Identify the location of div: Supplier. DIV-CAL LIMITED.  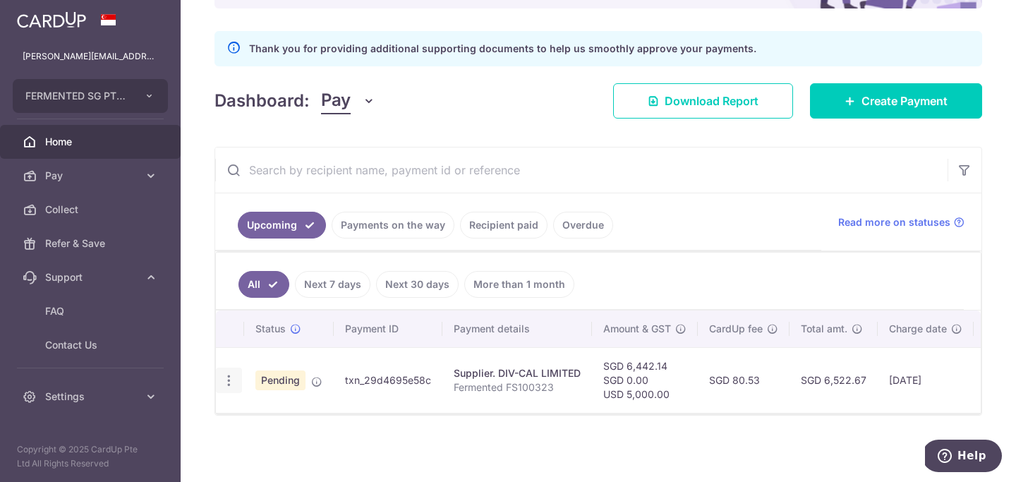
(517, 373).